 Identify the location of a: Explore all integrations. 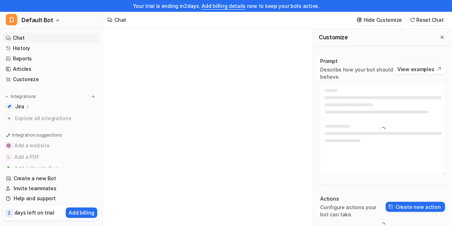
(51, 118).